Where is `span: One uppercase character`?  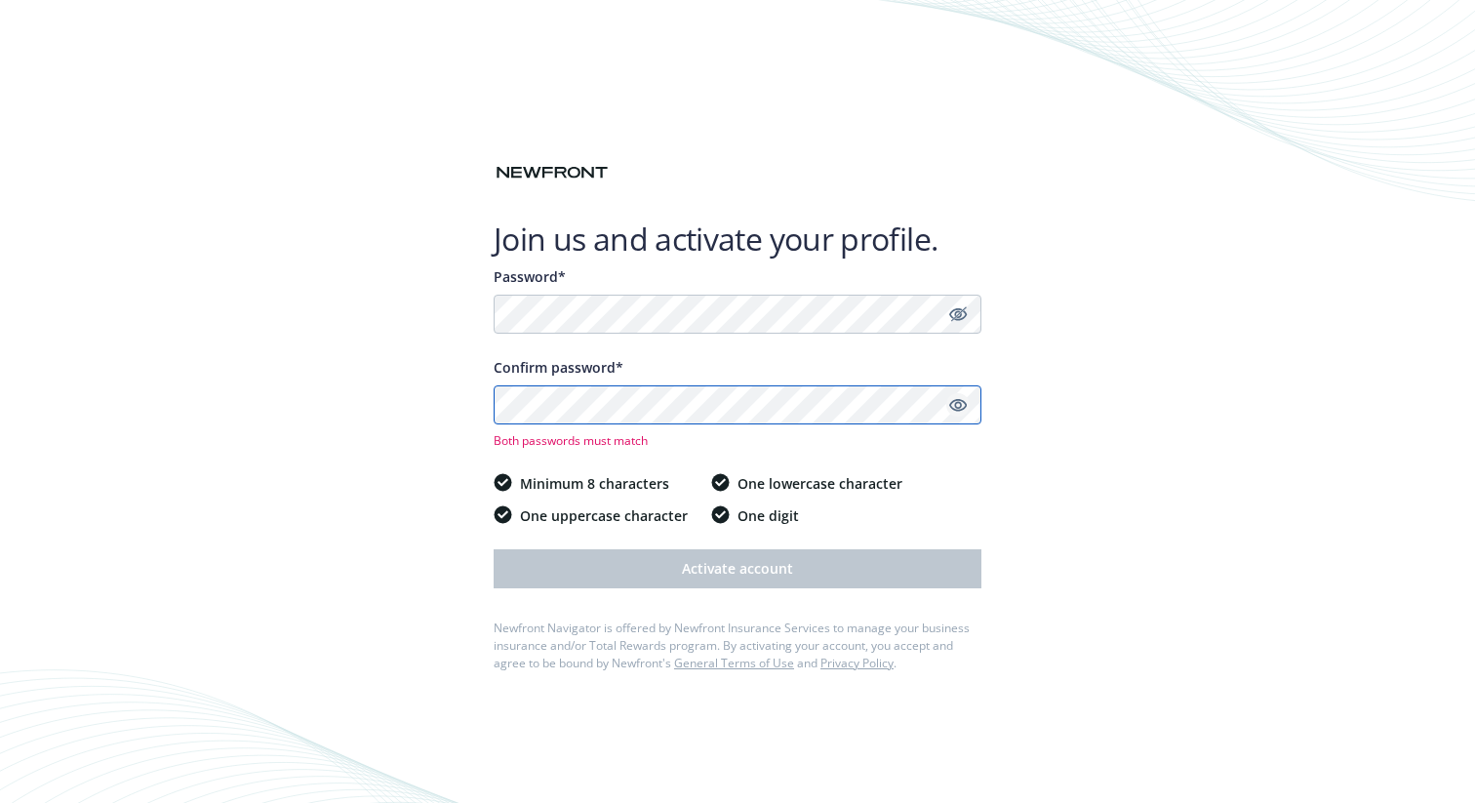
span: One uppercase character is located at coordinates (604, 515).